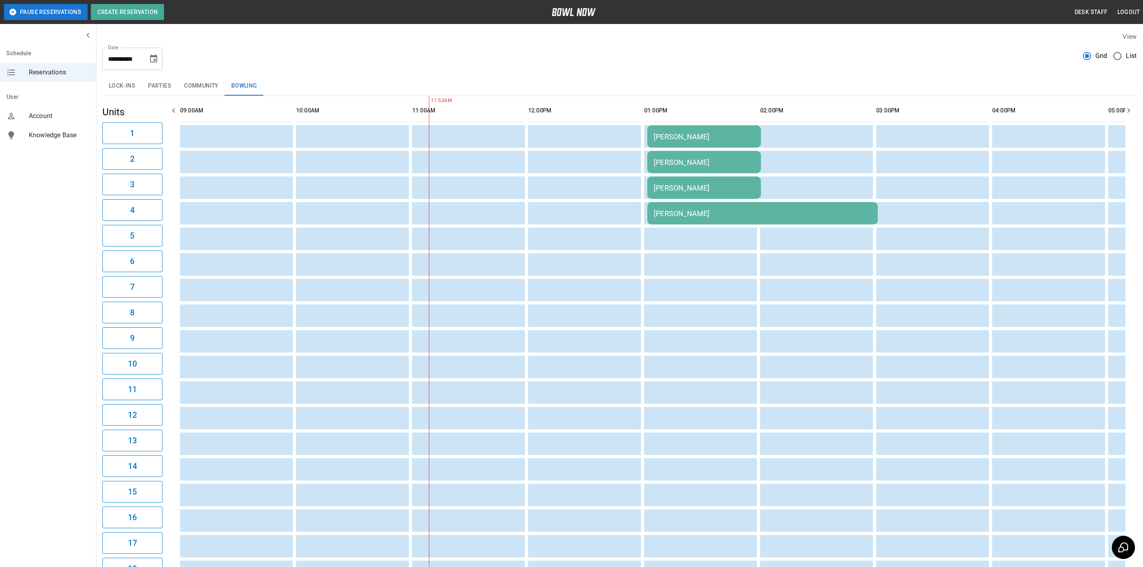 Image resolution: width=1143 pixels, height=567 pixels. Describe the element at coordinates (132, 389) in the screenshot. I see `h6: 11` at that location.